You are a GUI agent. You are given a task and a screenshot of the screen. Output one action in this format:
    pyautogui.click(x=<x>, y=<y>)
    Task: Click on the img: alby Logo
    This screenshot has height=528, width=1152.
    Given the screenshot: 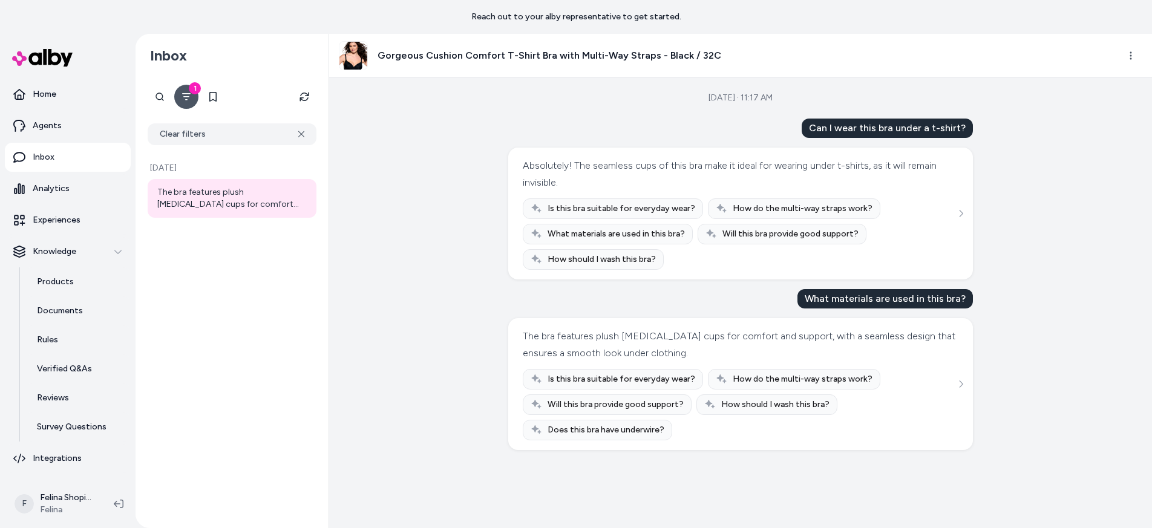 What is the action you would take?
    pyautogui.click(x=42, y=57)
    